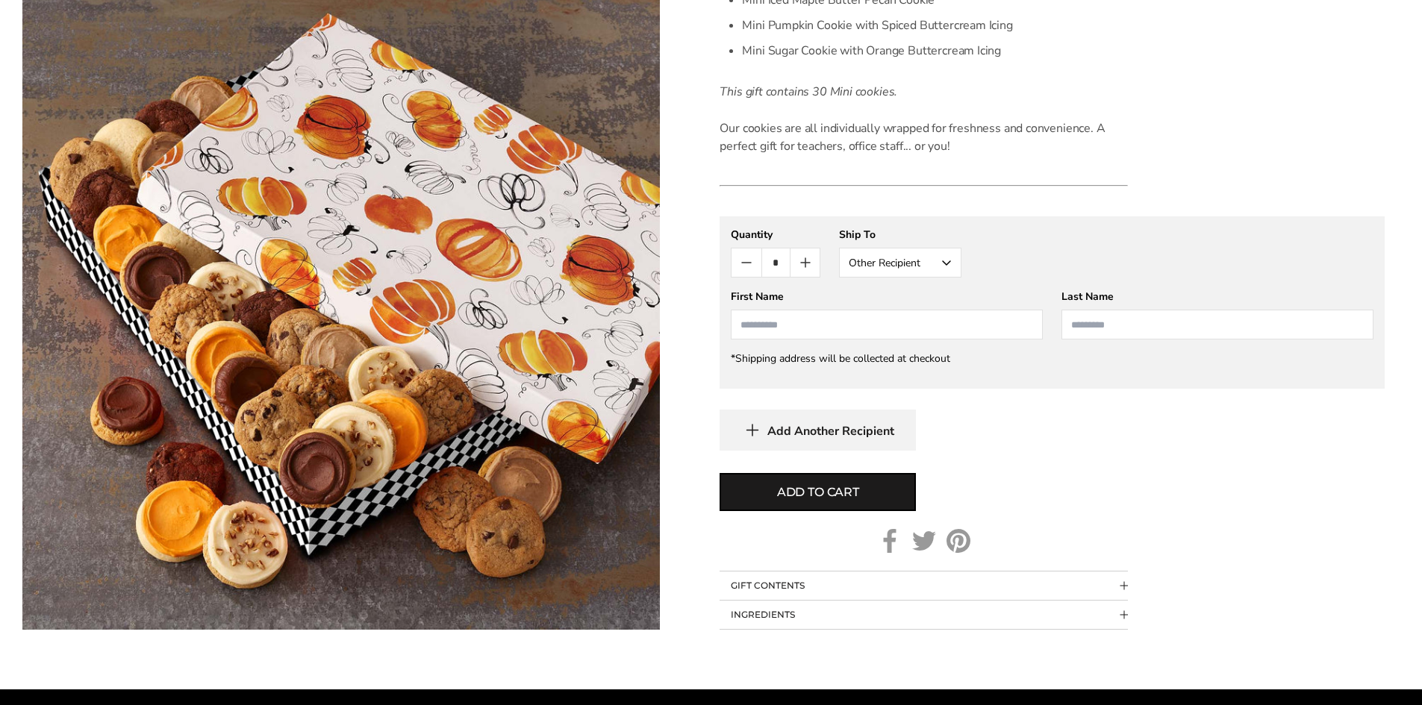 This screenshot has width=1422, height=705. What do you see at coordinates (958, 541) in the screenshot?
I see `a: Pinterest` at bounding box center [958, 541].